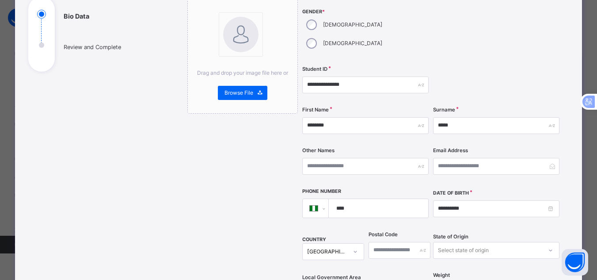 This screenshot has width=597, height=280. Describe the element at coordinates (238, 93) in the screenshot. I see `span: Browse File` at that location.